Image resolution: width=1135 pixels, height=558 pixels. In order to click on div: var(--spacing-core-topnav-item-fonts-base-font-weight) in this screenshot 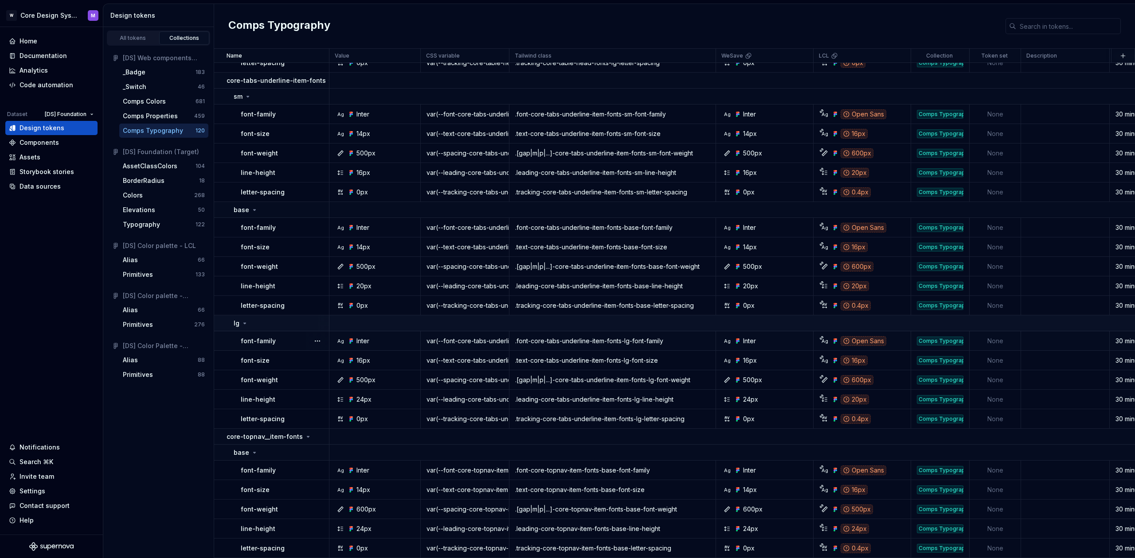, I will do `click(464, 510)`.